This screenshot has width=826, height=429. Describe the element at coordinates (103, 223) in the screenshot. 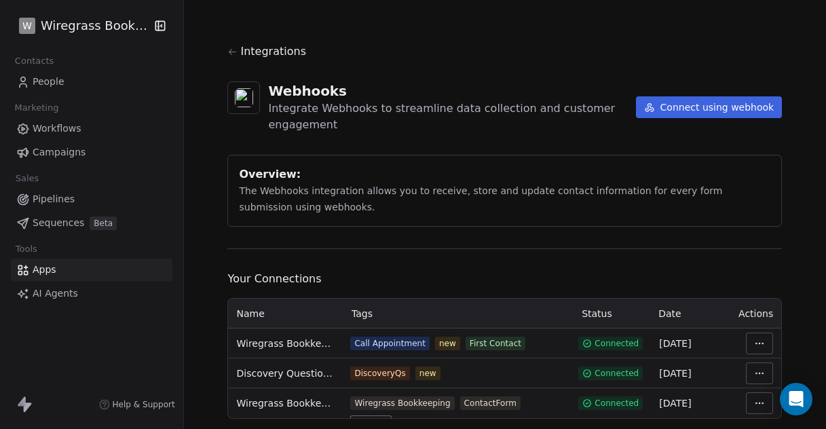

I see `span: Beta` at that location.